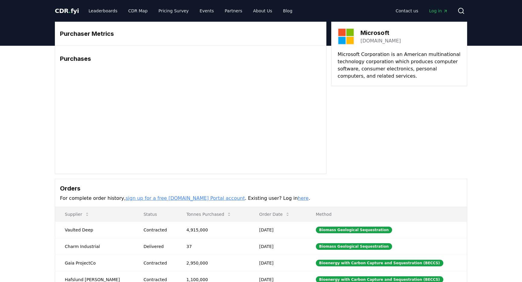 The image size is (522, 282). I want to click on span: CDR fyi, so click(67, 11).